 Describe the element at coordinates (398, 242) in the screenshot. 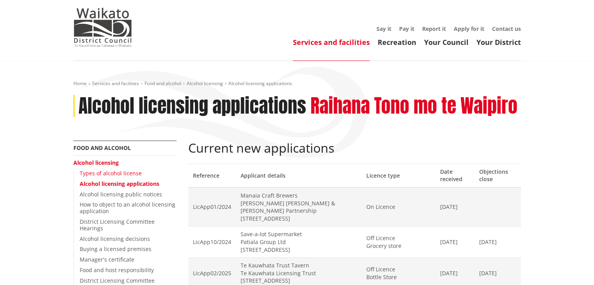

I see `td: Off Licence Grocery store` at that location.